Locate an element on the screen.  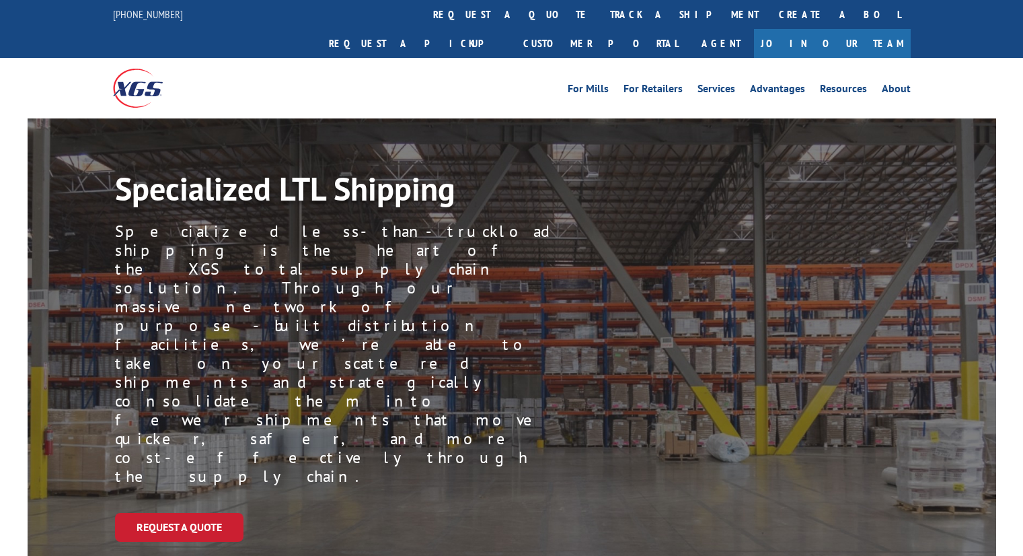
p: Specialized less-than-truckload shipping is the heart of the XGS total supply chain solution. Thr... is located at coordinates (337, 354).